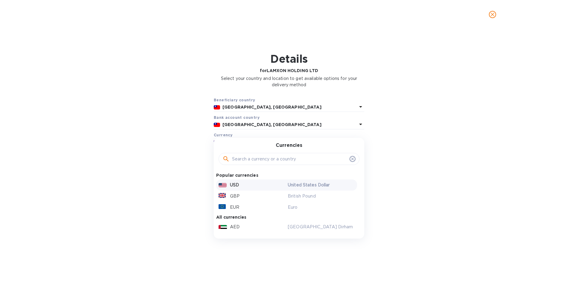  Describe the element at coordinates (235, 207) in the screenshot. I see `p: EUR` at that location.